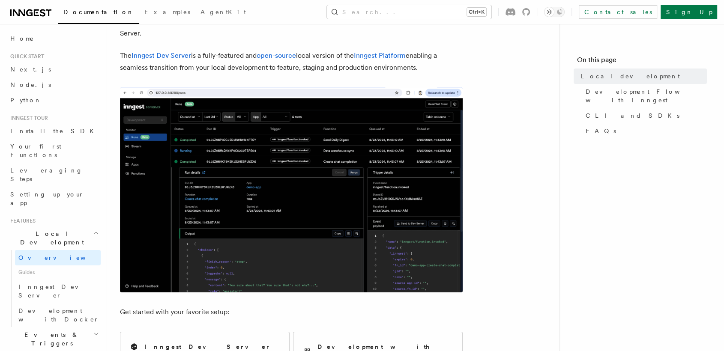 This screenshot has width=724, height=351. I want to click on span: Your first Functions, so click(36, 151).